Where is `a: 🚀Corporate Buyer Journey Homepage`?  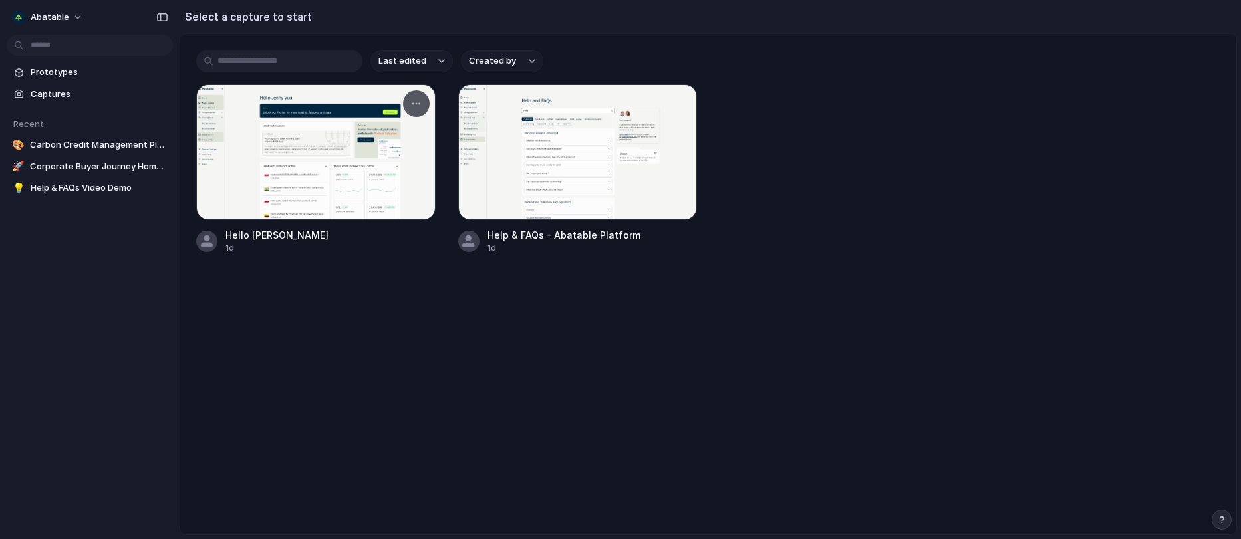
a: 🚀Corporate Buyer Journey Homepage is located at coordinates (90, 167).